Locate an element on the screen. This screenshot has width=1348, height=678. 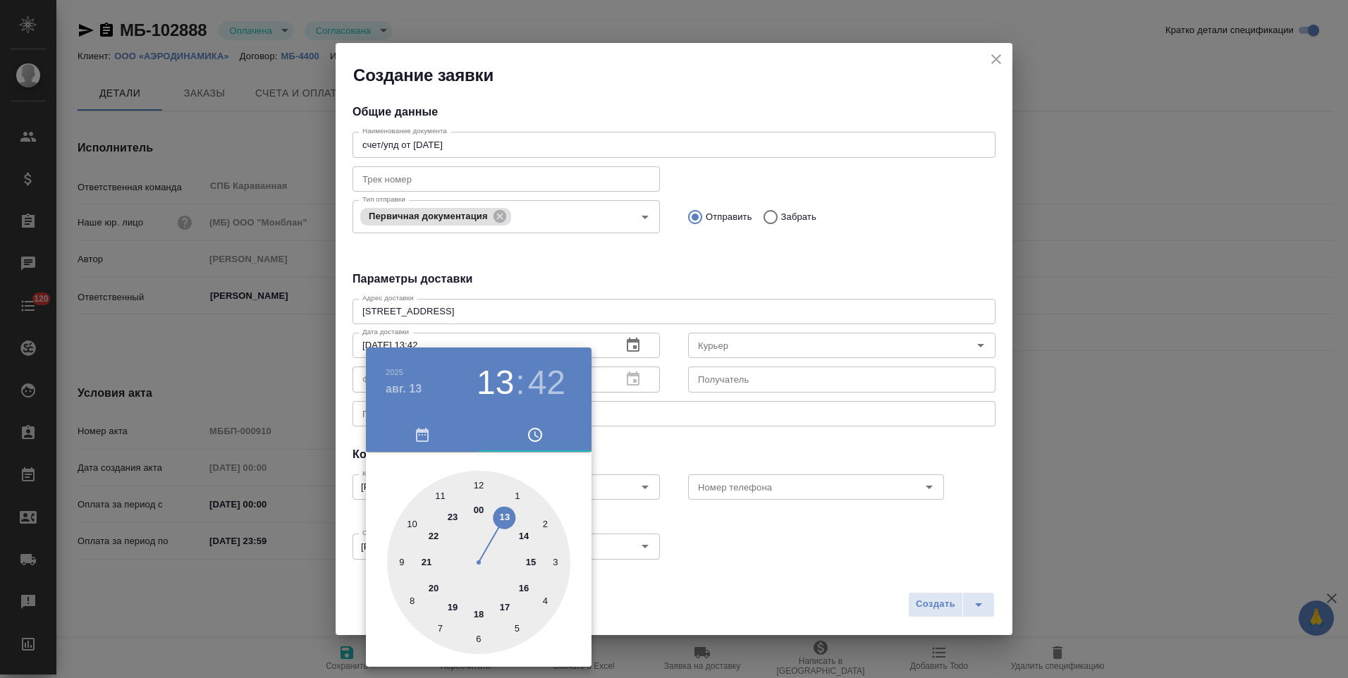
h3: 13 is located at coordinates (495, 383).